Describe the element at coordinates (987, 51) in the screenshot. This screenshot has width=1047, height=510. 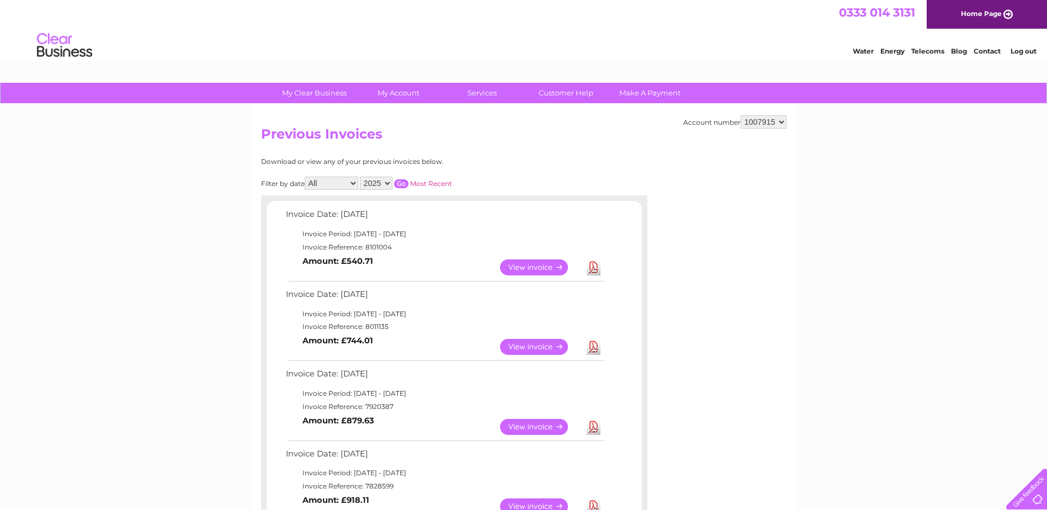
I see `a: Contact` at that location.